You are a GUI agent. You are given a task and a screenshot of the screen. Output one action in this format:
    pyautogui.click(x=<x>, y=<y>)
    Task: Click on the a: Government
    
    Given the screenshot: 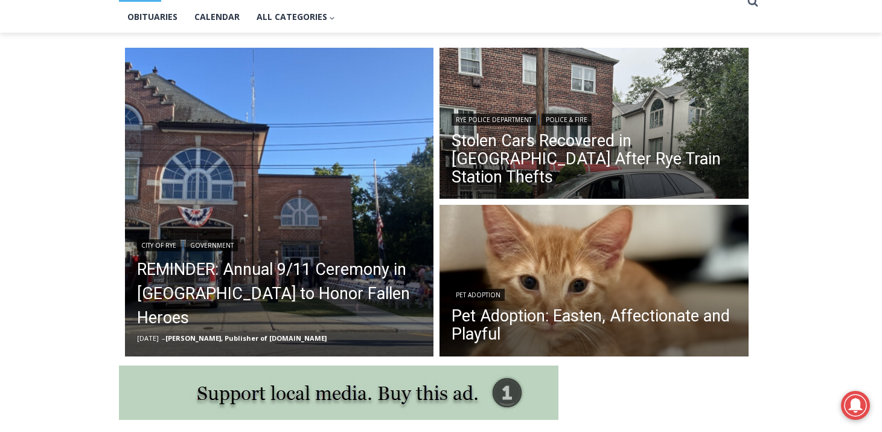 What is the action you would take?
    pyautogui.click(x=212, y=245)
    